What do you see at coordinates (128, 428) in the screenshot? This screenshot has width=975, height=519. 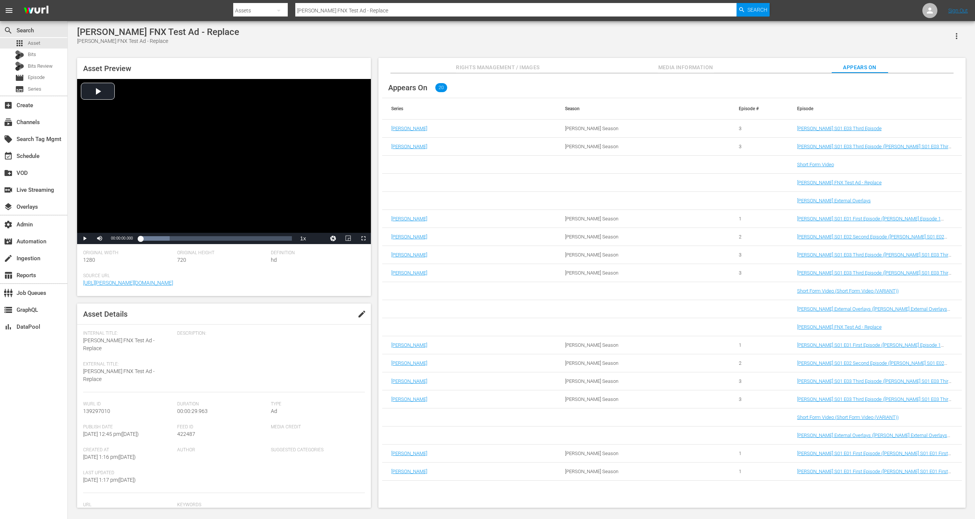 I see `span: Publish Date` at bounding box center [128, 428].